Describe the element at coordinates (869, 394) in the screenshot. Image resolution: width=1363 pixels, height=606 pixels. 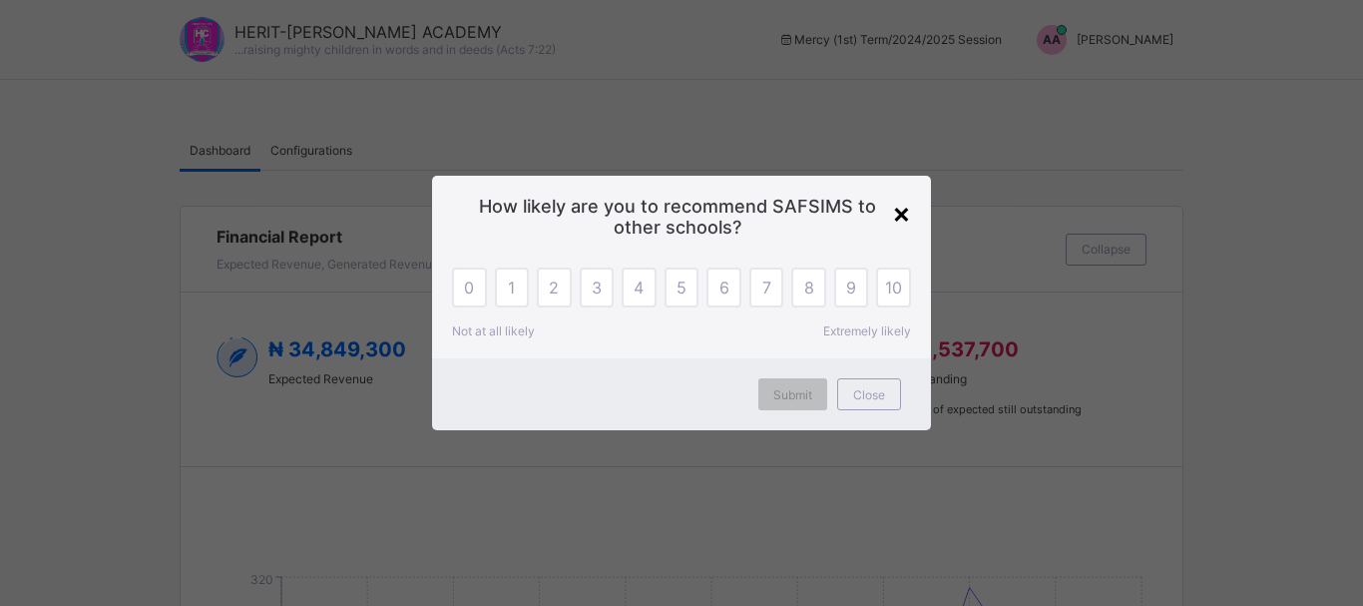
I see `span: Close` at that location.